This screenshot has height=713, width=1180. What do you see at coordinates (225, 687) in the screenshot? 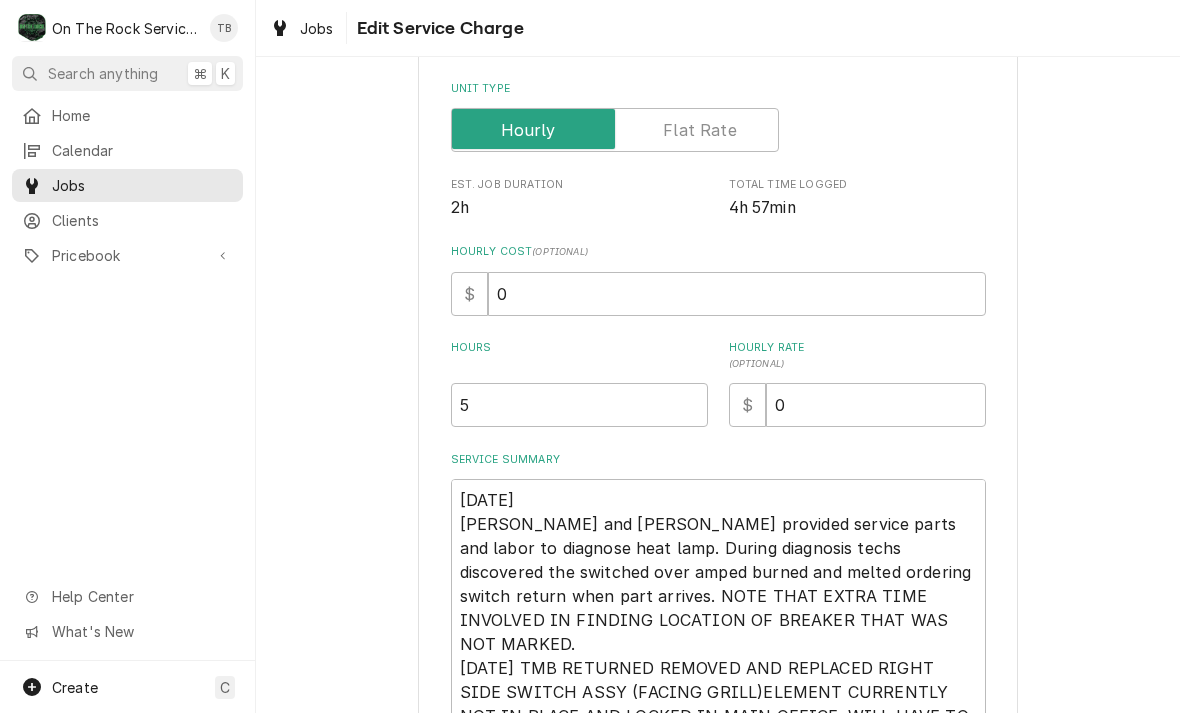
I see `span: C` at bounding box center [225, 687].